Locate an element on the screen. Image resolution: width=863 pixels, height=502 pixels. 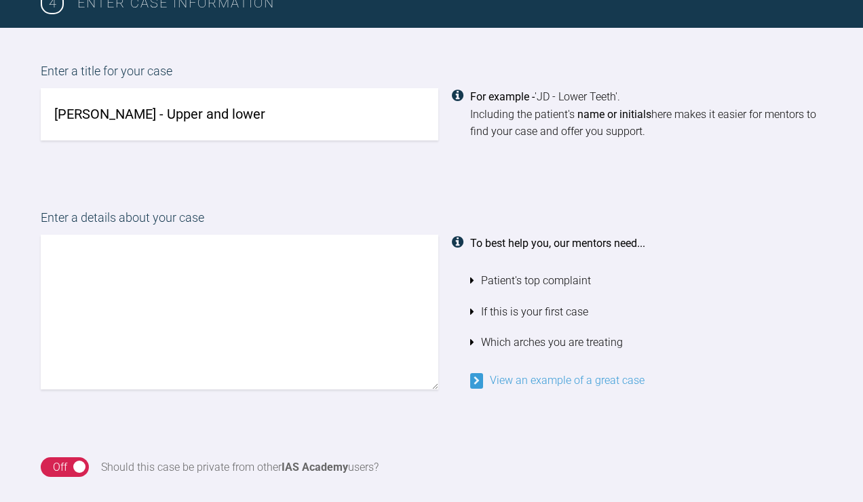
a: View an example of a great case is located at coordinates (557, 380).